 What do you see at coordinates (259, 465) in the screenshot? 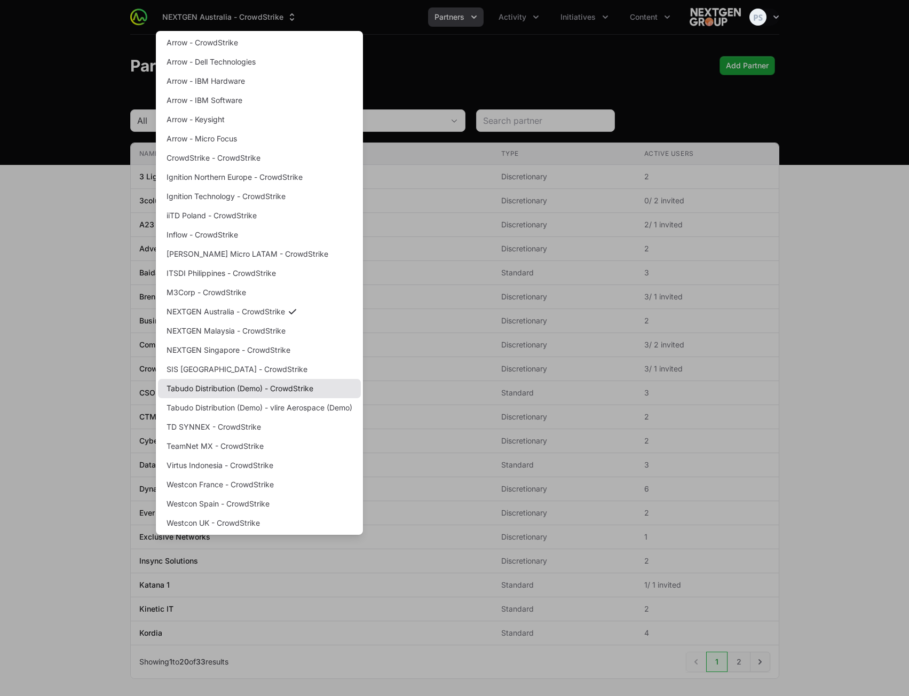
I see `a: Virtus Indonesia - CrowdStrike` at bounding box center [259, 465].